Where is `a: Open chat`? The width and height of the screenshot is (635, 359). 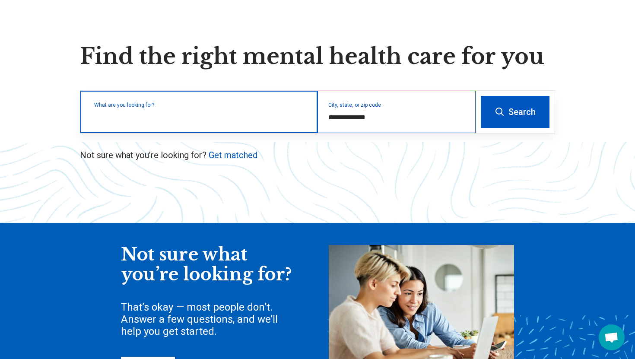 a: Open chat is located at coordinates (612, 338).